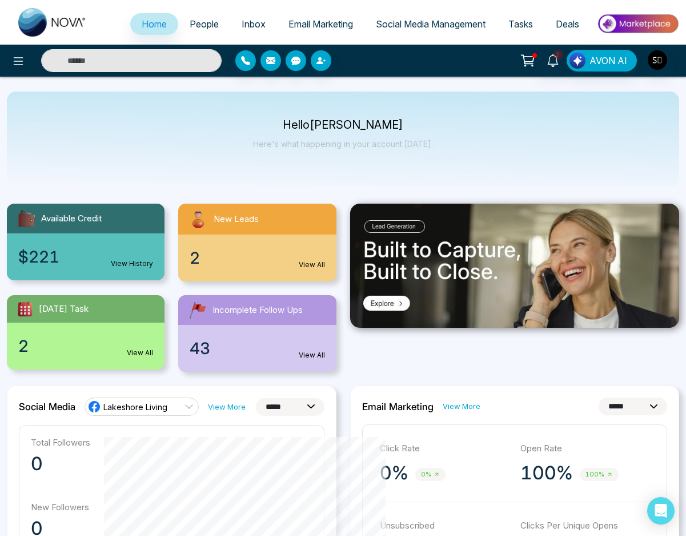  What do you see at coordinates (578, 61) in the screenshot?
I see `img: Lead Flow` at bounding box center [578, 61].